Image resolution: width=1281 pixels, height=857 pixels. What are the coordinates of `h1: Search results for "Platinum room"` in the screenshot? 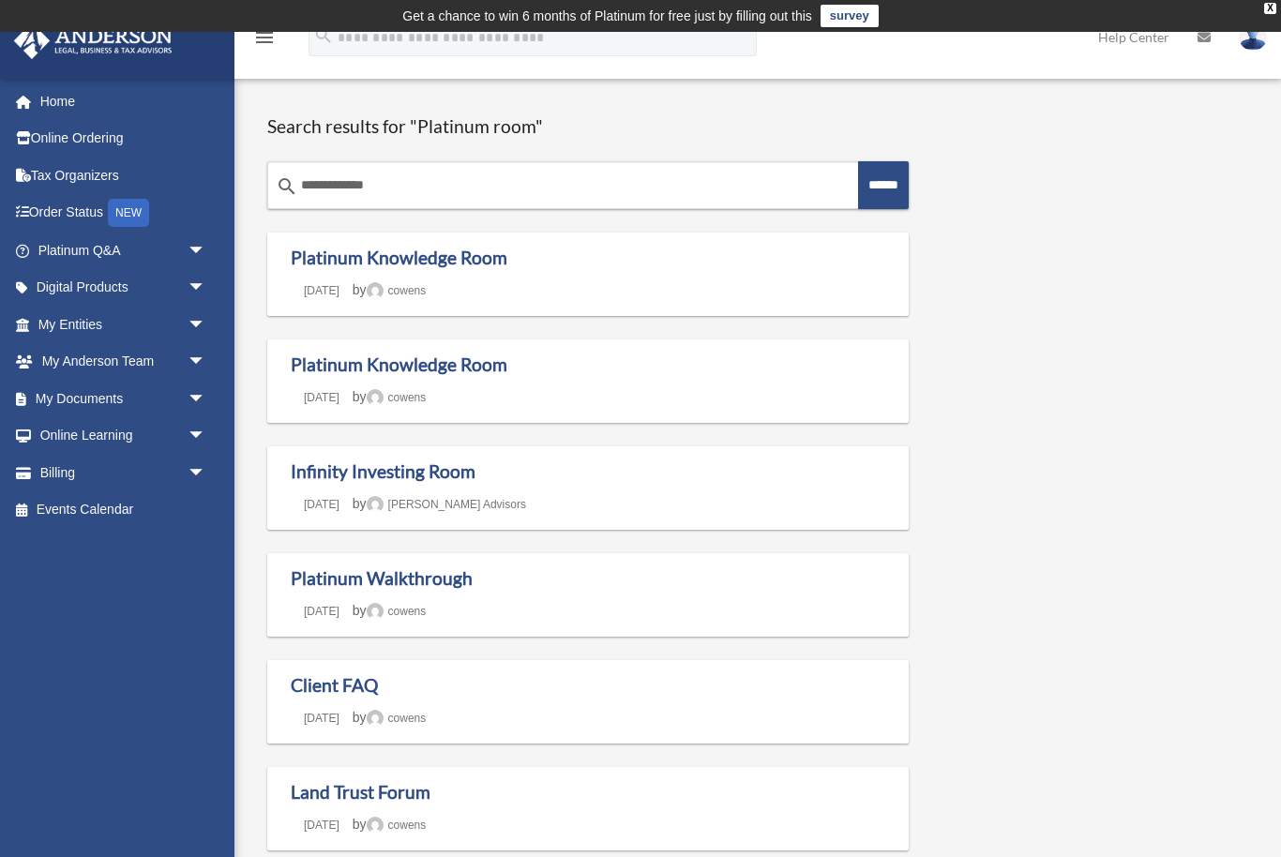 It's located at (588, 127).